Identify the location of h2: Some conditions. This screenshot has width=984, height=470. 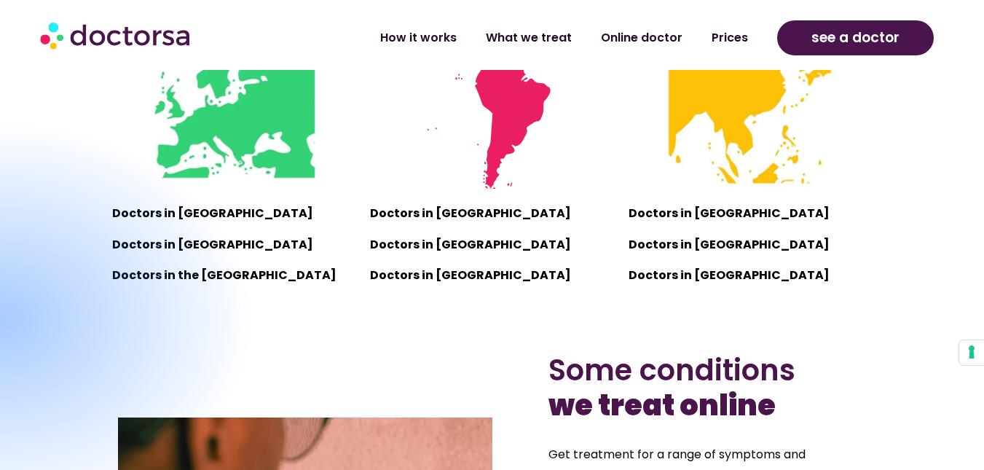
(707, 388).